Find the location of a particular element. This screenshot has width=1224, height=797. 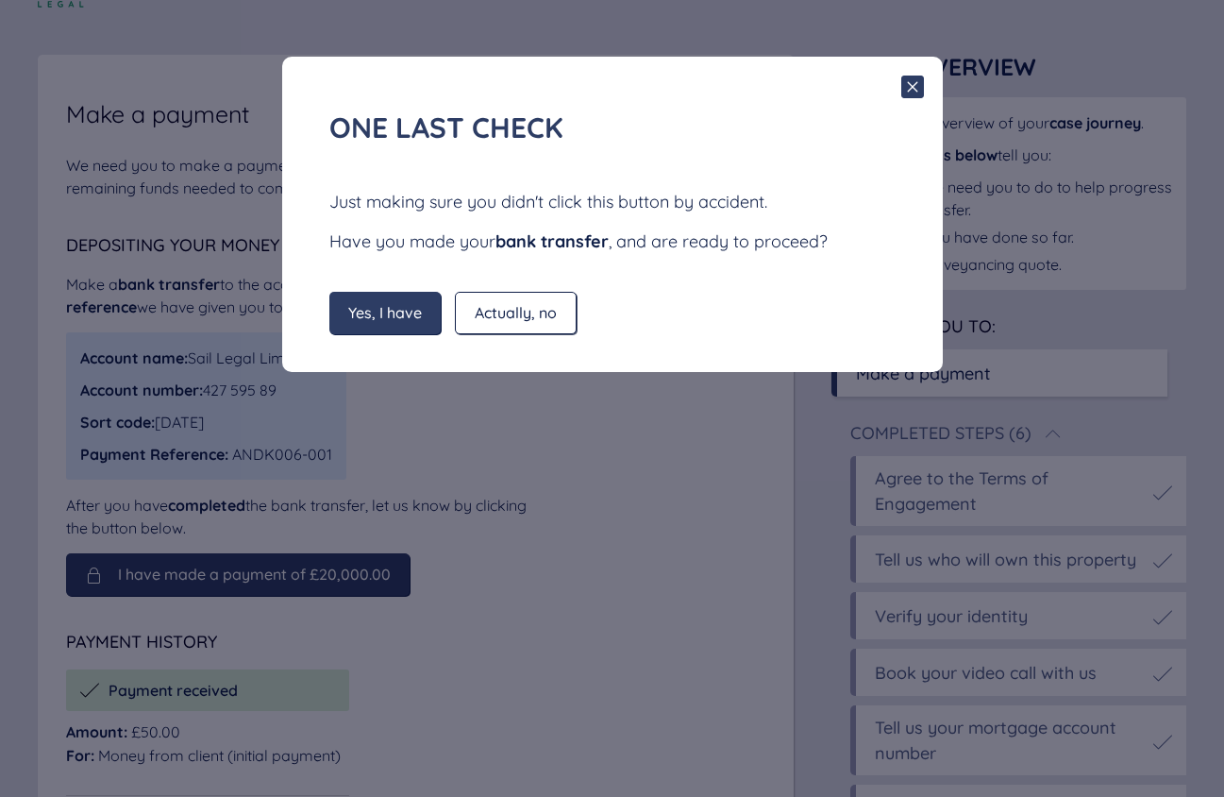

span: One last check is located at coordinates (446, 127).